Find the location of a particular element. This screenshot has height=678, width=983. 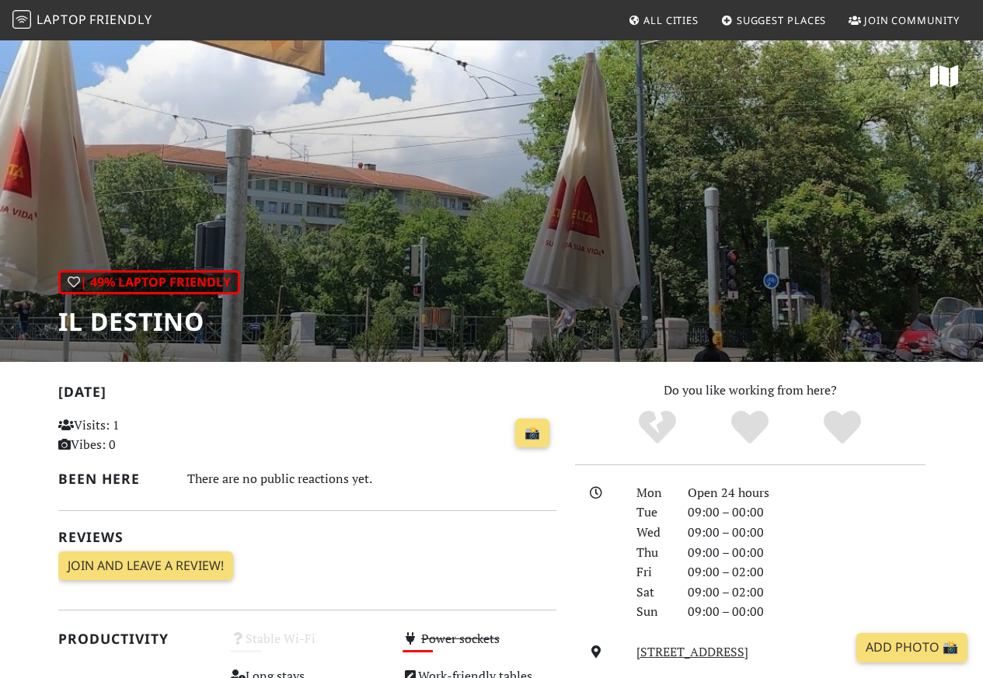

div: Sat is located at coordinates (653, 593).